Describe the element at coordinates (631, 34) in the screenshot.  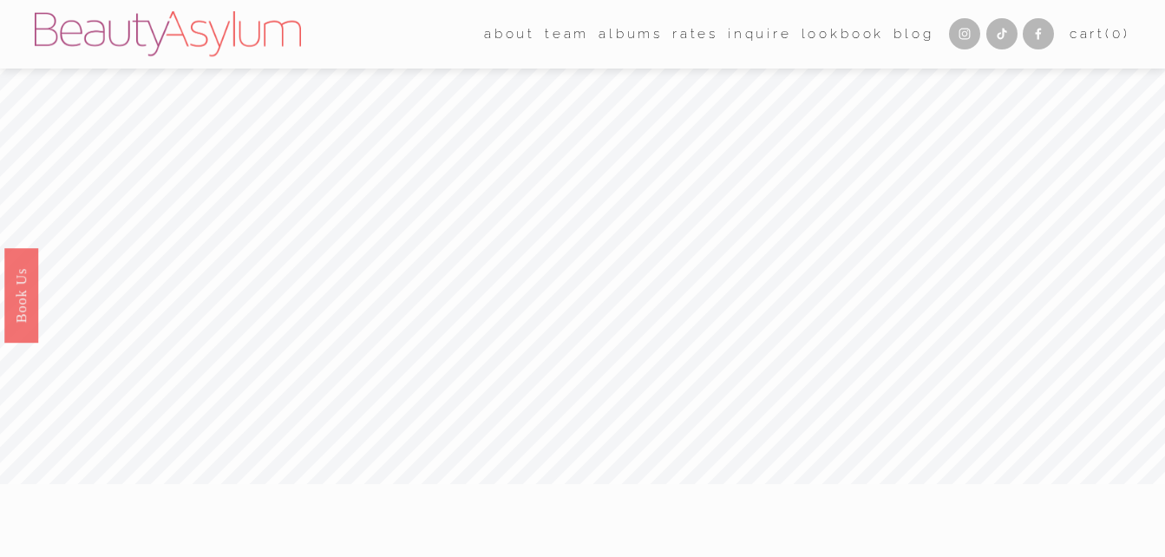
I see `a: albums` at that location.